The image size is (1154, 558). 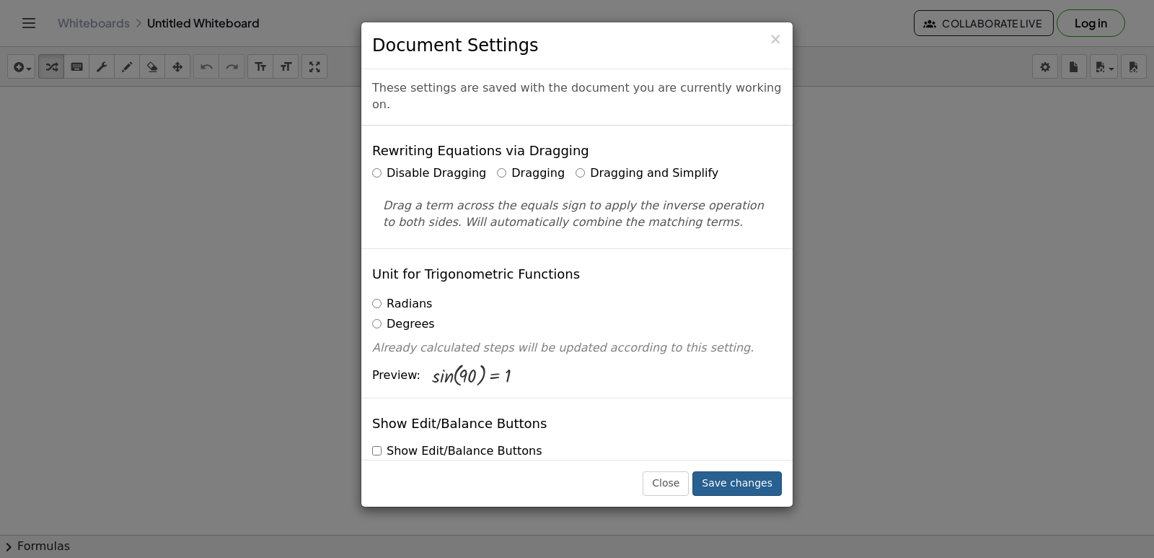 I want to click on p: Drag a term across the equals sign to apply the inverse operation to both sides. Will automatical..., so click(x=577, y=214).